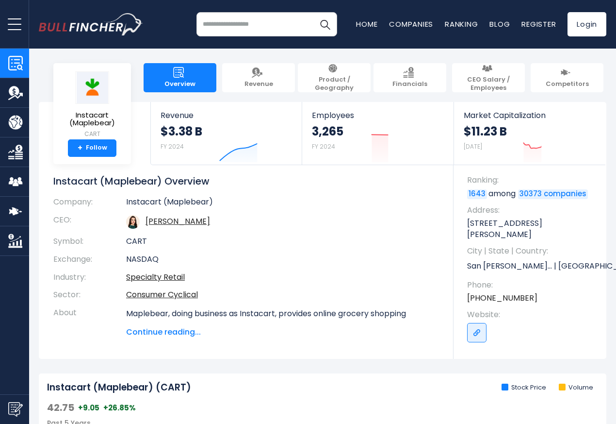 This screenshot has height=424, width=616. What do you see at coordinates (90, 277) in the screenshot?
I see `th: Industry:` at bounding box center [90, 277].